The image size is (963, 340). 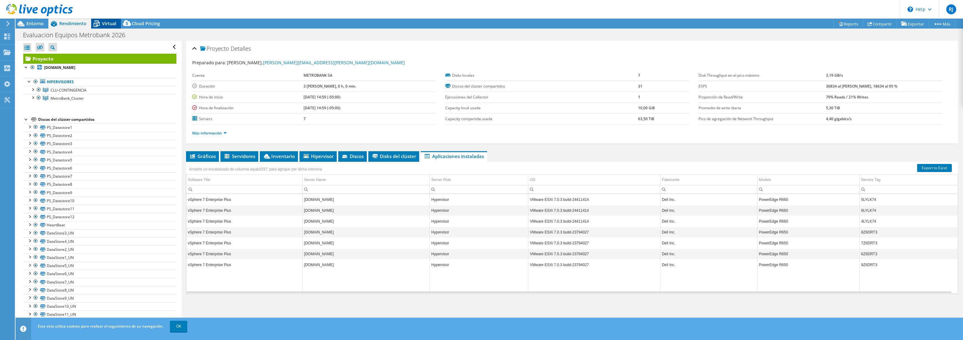 I want to click on a: PS_Datastore8, so click(x=100, y=184).